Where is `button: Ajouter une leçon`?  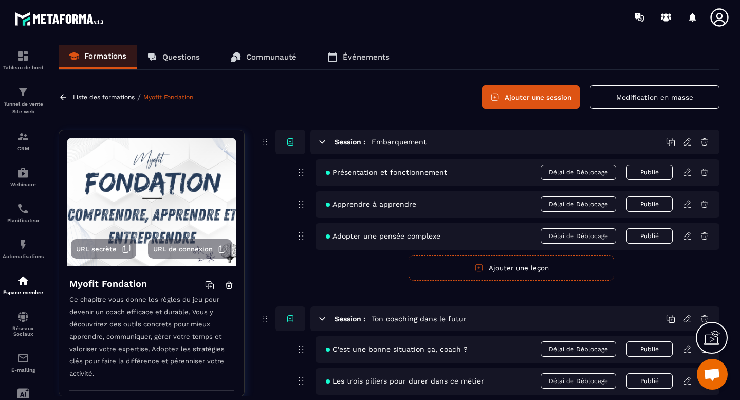 button: Ajouter une leçon is located at coordinates (512, 268).